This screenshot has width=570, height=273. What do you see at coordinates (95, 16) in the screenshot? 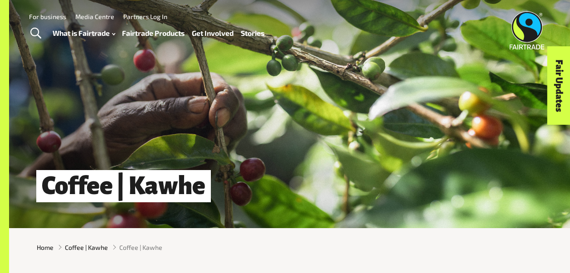
I see `a: Media Centre` at bounding box center [95, 16].